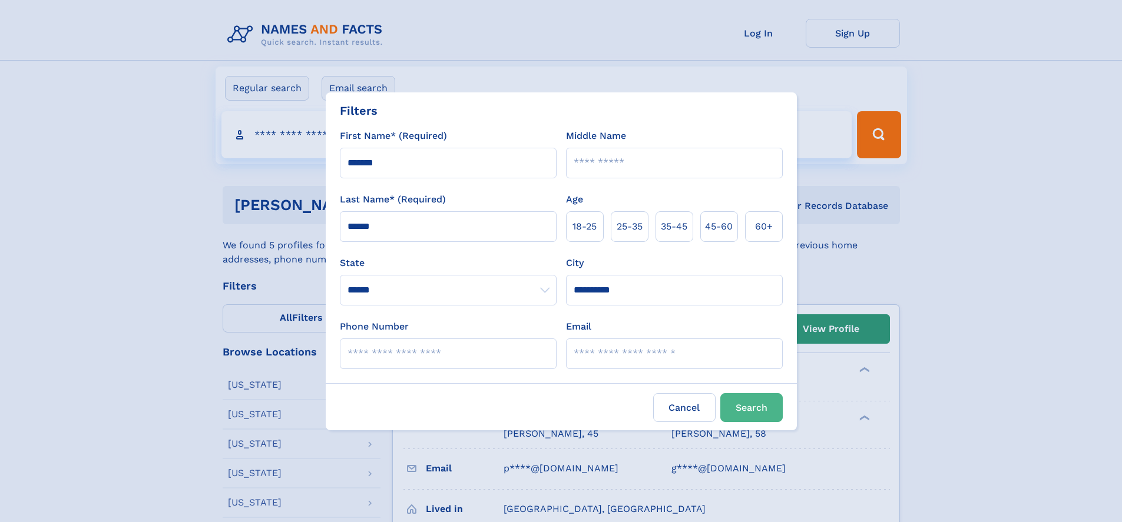 This screenshot has height=522, width=1122. Describe the element at coordinates (448, 263) in the screenshot. I see `label: State` at that location.